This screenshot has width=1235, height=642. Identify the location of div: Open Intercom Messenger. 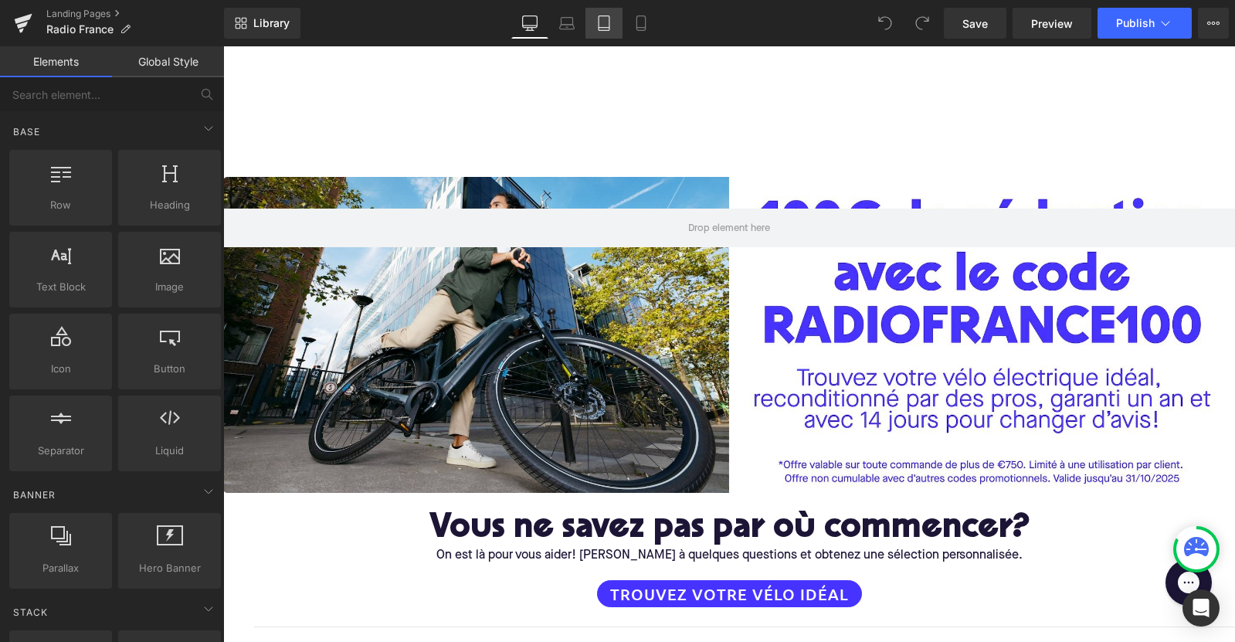
(1201, 608).